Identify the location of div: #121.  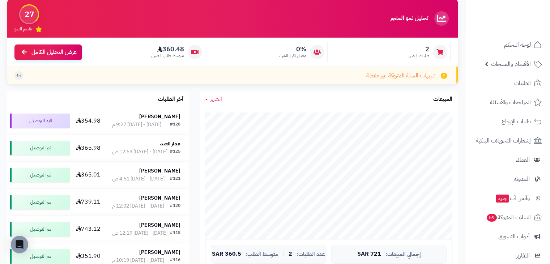
(175, 179).